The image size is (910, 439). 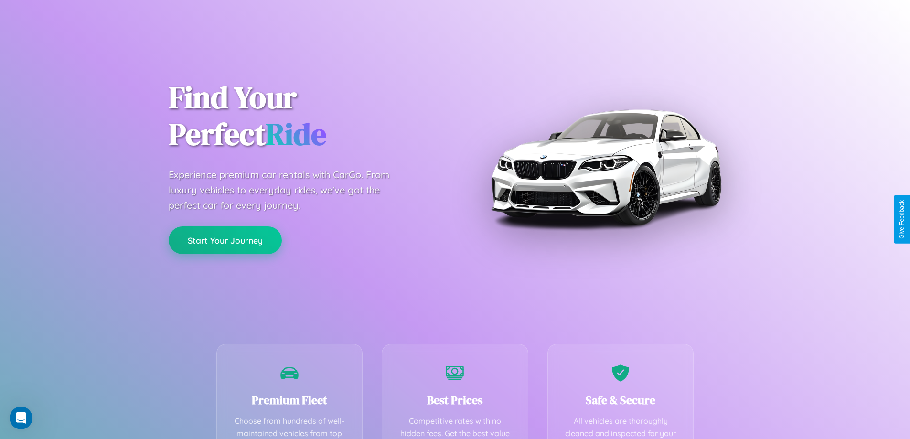 What do you see at coordinates (225, 240) in the screenshot?
I see `button: Start Your Journey` at bounding box center [225, 240].